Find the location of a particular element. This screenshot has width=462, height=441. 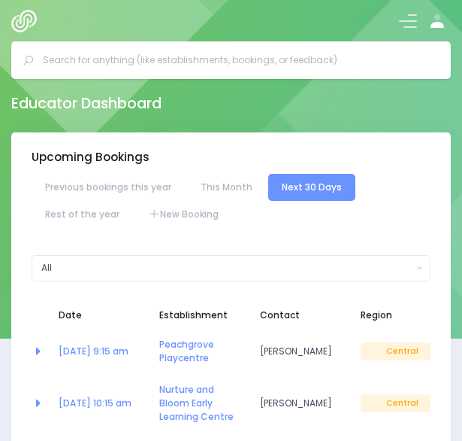

td: <a href="https://app.stjis.org.nz/establishments/208746" class="font-weight-bold">Nurture and Blo... is located at coordinates (201, 403).